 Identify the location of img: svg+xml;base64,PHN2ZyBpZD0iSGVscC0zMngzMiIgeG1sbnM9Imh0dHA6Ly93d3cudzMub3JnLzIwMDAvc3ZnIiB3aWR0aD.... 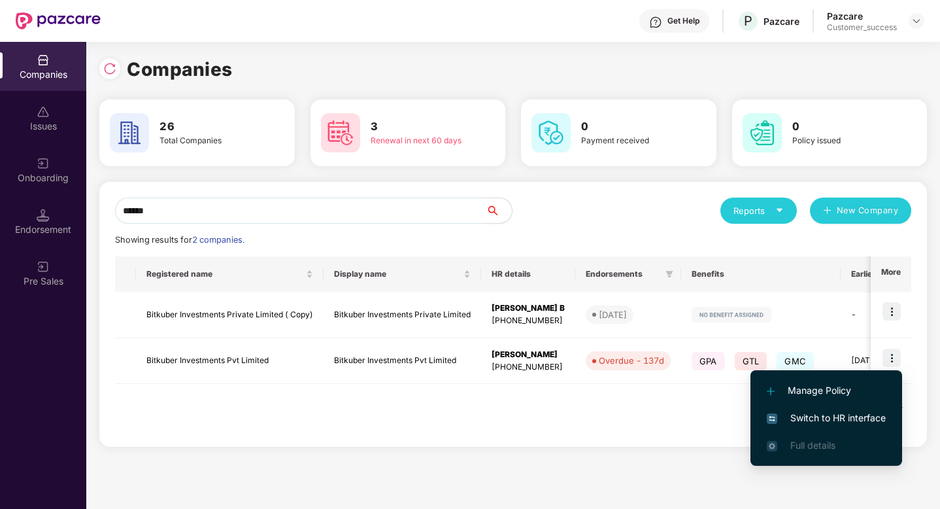
(656, 22).